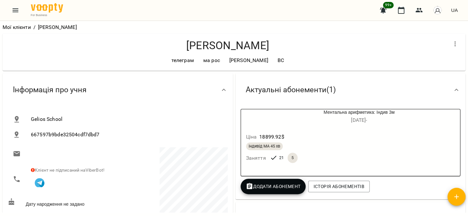 The width and height of the screenshot is (468, 216). I want to click on div: Актуальні абонементи(1), so click(351, 90).